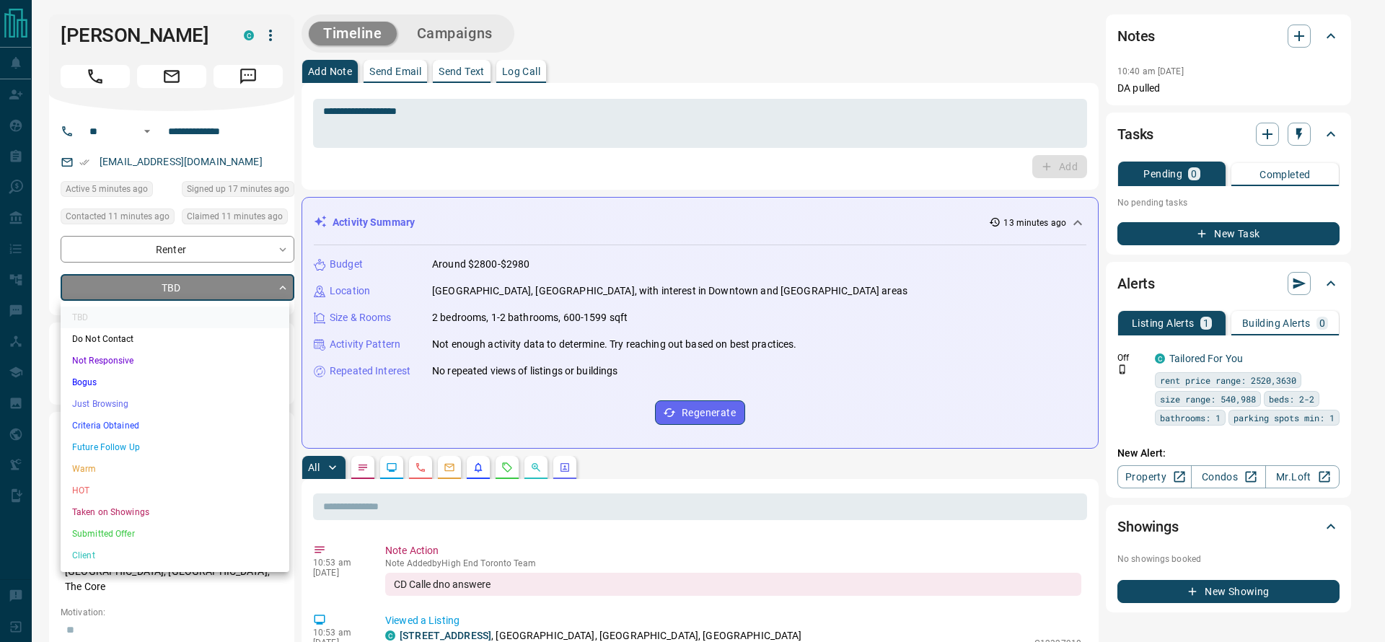 The image size is (1385, 642). What do you see at coordinates (175, 555) in the screenshot?
I see `li: Client` at bounding box center [175, 555].